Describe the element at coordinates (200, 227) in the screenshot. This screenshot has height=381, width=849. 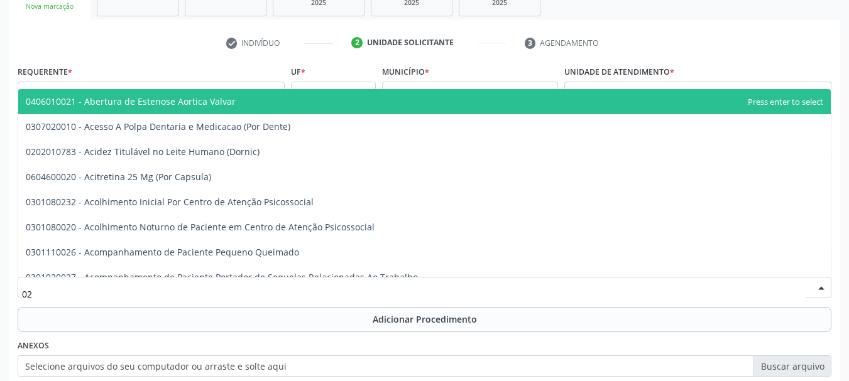
I see `span: 0301080020 - Acolhimento Noturno de Paciente em Centro de Atenção Psicossocial` at that location.